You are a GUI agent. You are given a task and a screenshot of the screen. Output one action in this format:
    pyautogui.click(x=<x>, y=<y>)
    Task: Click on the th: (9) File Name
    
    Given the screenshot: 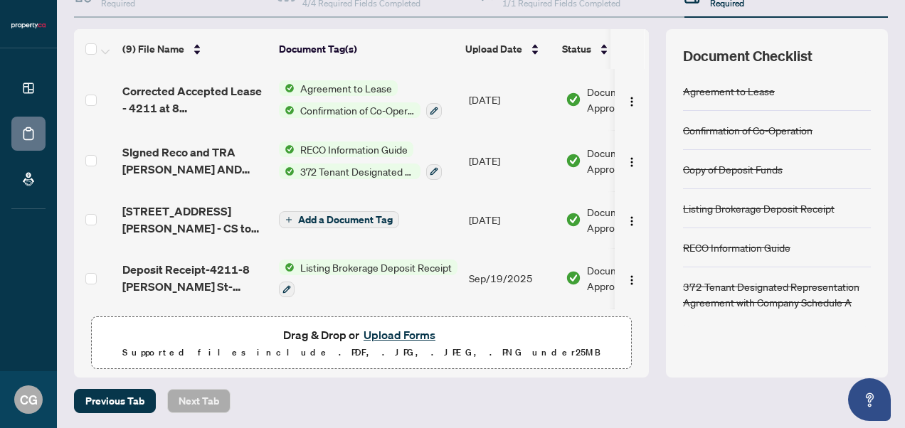 What is the action you would take?
    pyautogui.click(x=195, y=49)
    